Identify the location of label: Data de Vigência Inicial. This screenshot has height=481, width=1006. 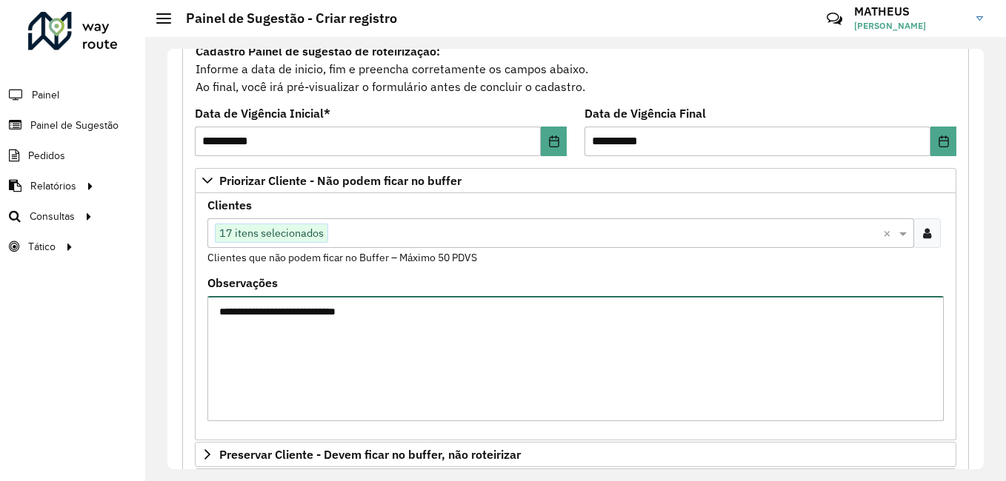
(262, 113).